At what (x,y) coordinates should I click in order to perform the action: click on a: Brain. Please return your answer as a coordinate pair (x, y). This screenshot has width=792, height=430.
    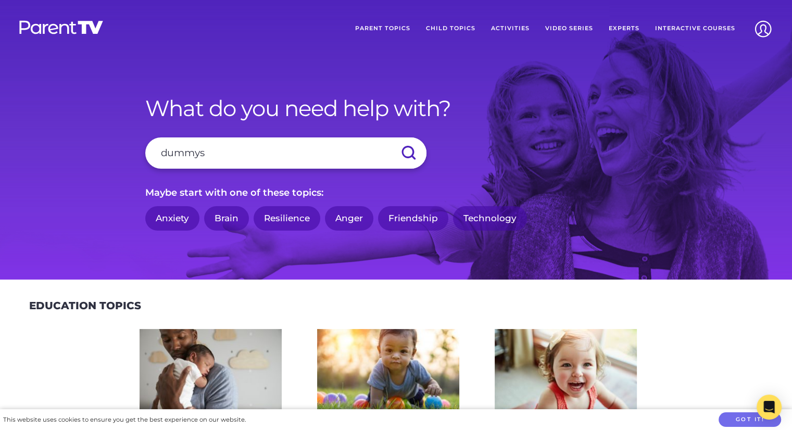
    Looking at the image, I should click on (227, 218).